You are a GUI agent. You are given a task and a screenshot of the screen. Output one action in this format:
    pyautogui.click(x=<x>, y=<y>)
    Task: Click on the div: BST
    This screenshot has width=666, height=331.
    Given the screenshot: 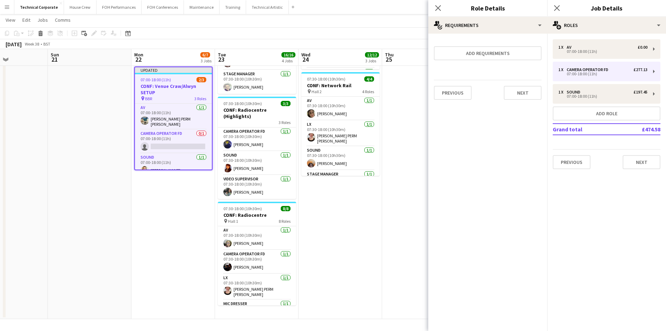 What is the action you would take?
    pyautogui.click(x=47, y=44)
    